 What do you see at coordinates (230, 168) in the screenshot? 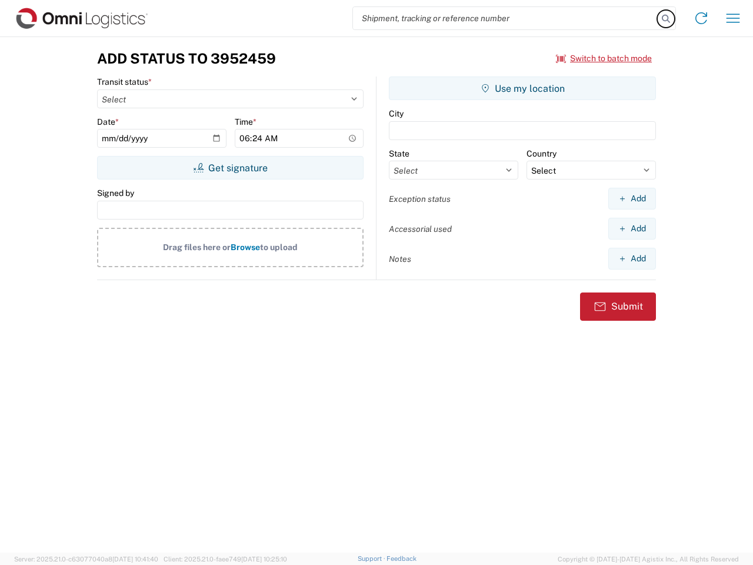
I see `button: Get signature` at bounding box center [230, 168].